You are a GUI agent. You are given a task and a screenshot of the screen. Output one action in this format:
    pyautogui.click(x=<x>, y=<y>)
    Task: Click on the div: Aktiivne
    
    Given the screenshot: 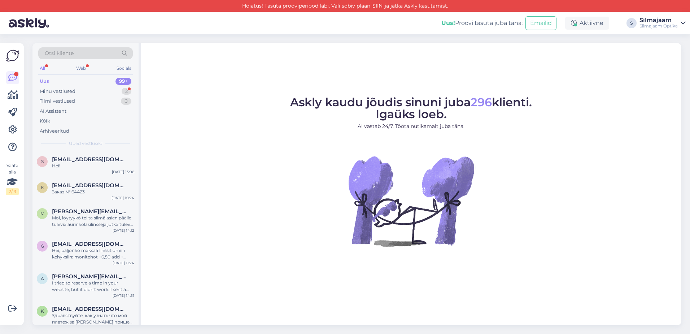 What is the action you would take?
    pyautogui.click(x=588, y=23)
    